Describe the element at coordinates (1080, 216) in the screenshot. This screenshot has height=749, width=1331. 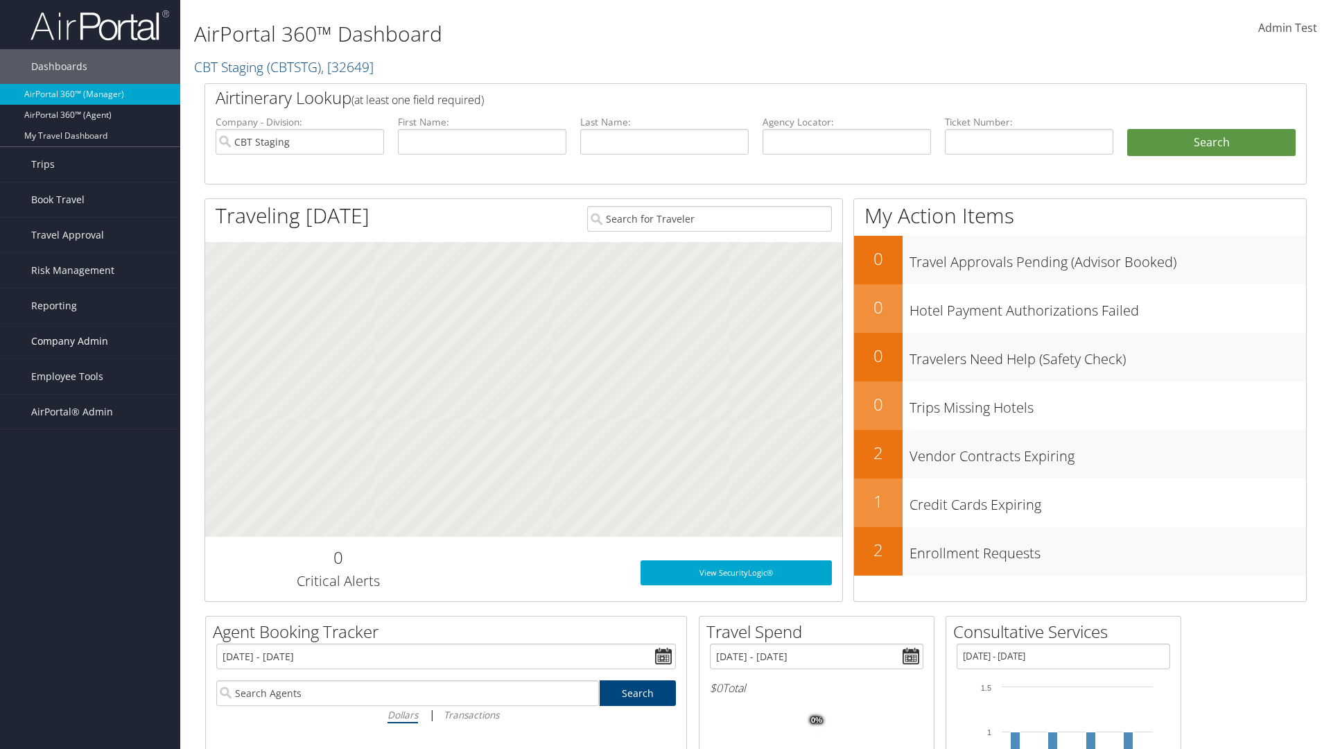
I see `h1: My Action Items` at that location.